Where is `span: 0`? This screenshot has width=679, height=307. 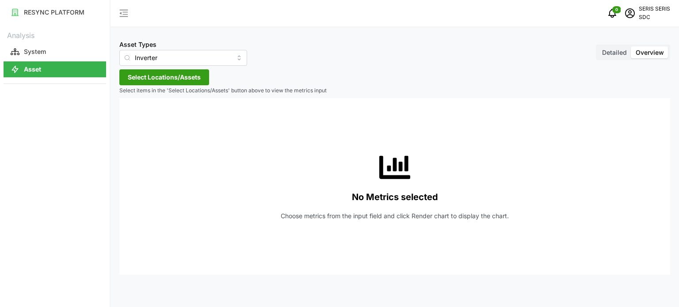 span: 0 is located at coordinates (617, 10).